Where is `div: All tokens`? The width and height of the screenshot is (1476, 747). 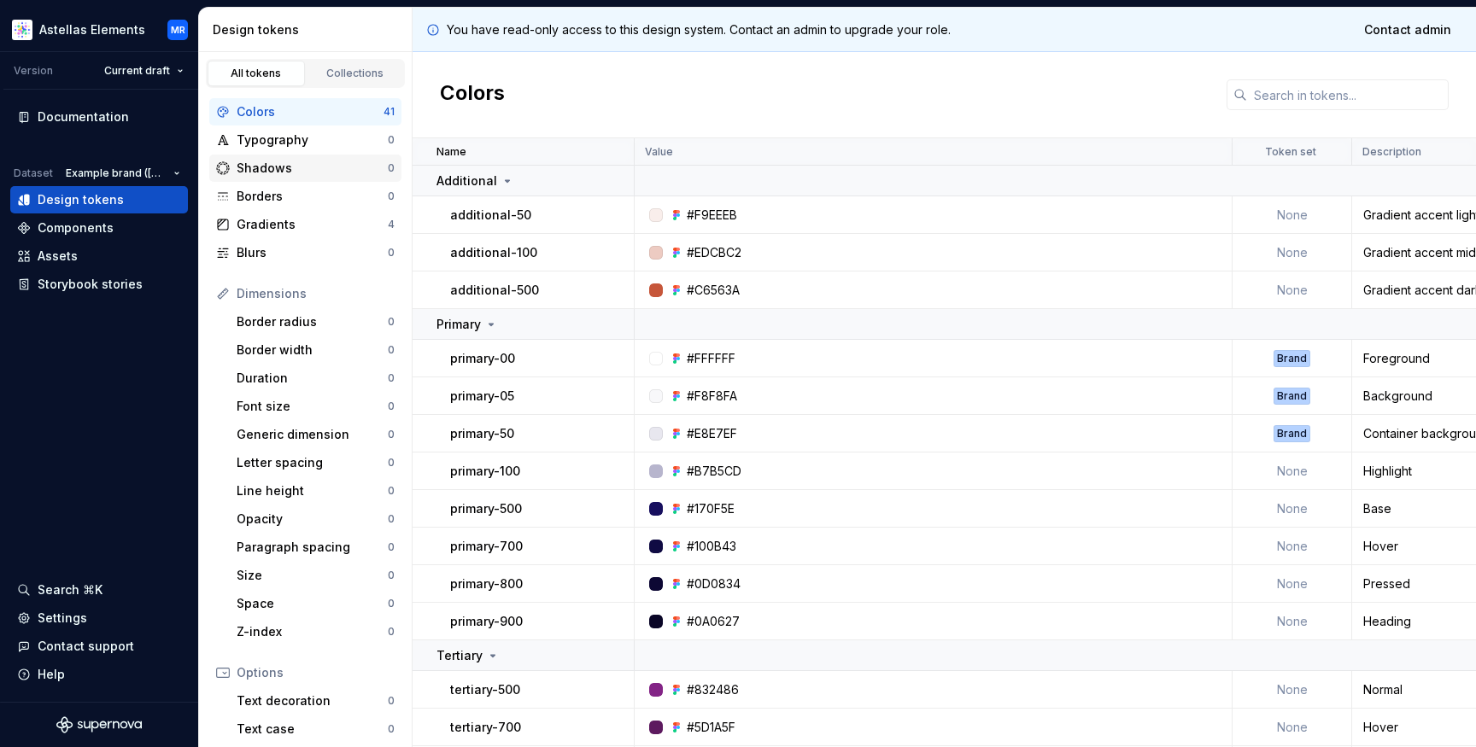 div: All tokens is located at coordinates (256, 73).